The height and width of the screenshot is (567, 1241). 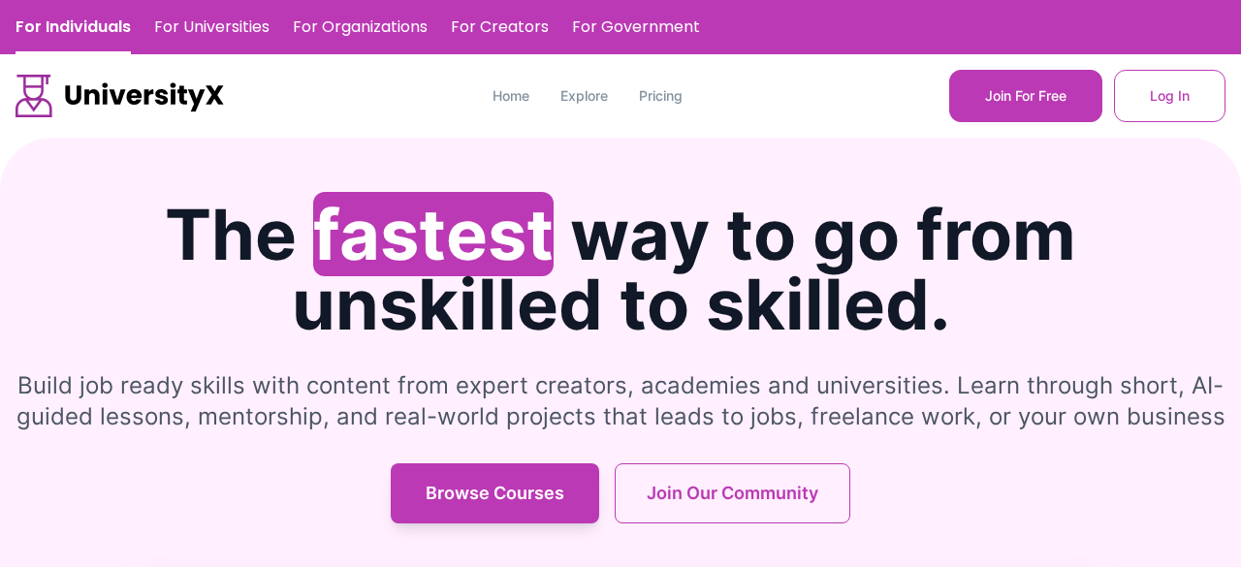 I want to click on button: Log In, so click(x=1169, y=96).